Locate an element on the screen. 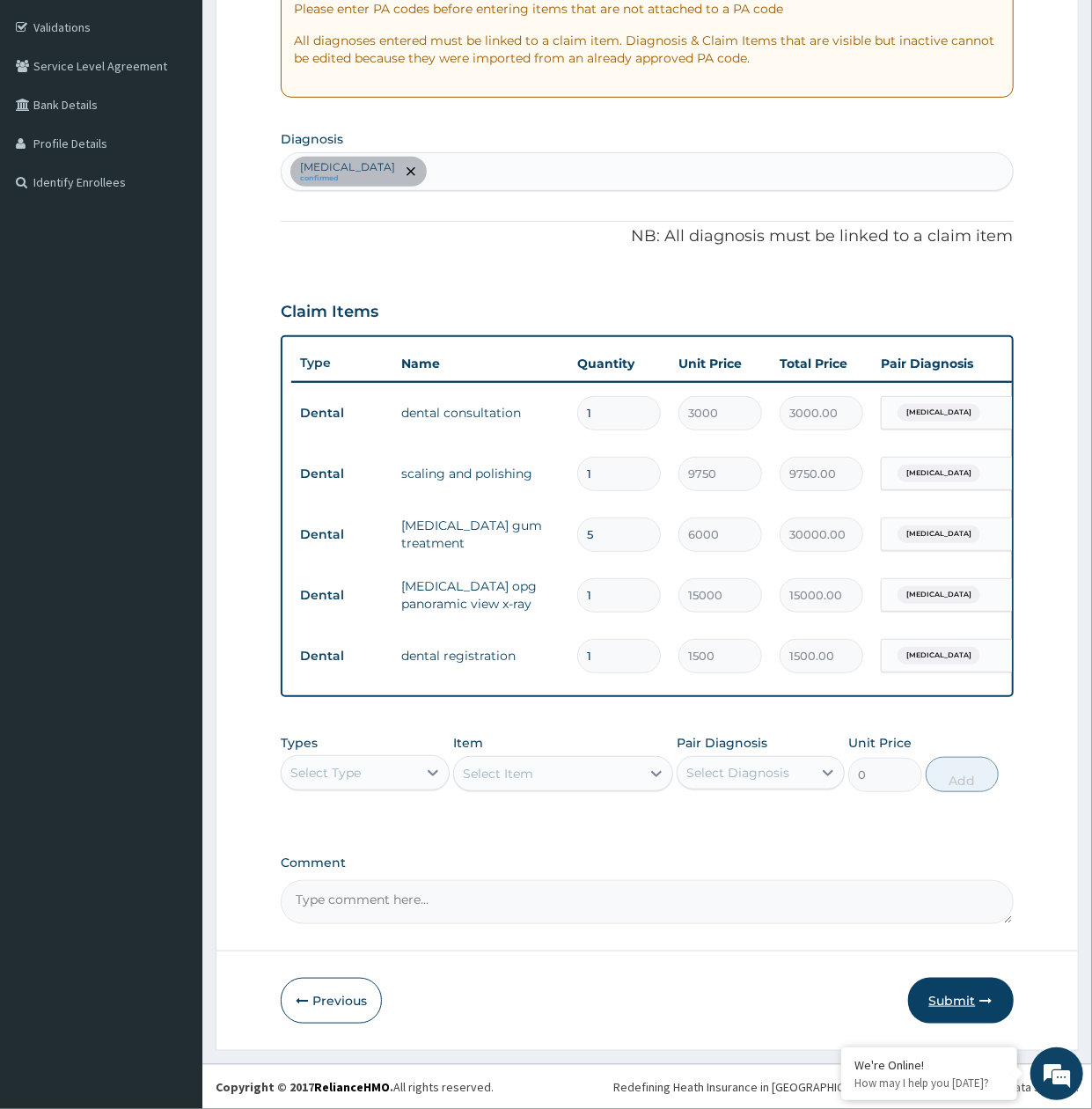  td: scaling and polishing is located at coordinates (481, 474).